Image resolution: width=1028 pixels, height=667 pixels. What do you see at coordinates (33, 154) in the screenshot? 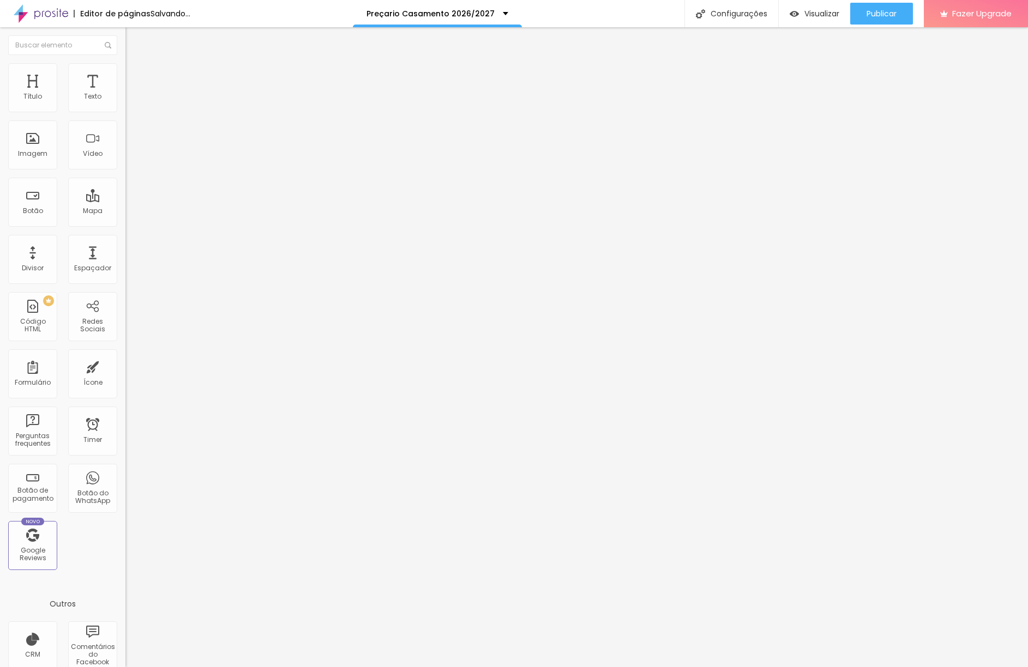
I see `div: Imagem` at bounding box center [33, 154].